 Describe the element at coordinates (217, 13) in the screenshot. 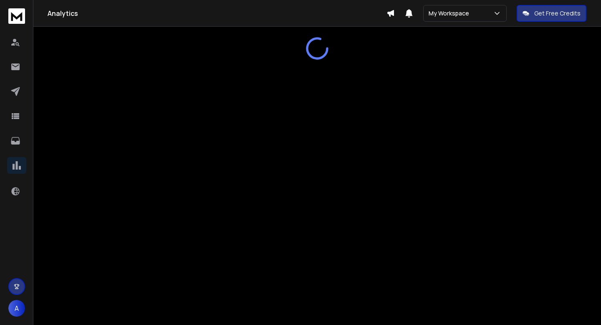

I see `h1: Analytics` at that location.